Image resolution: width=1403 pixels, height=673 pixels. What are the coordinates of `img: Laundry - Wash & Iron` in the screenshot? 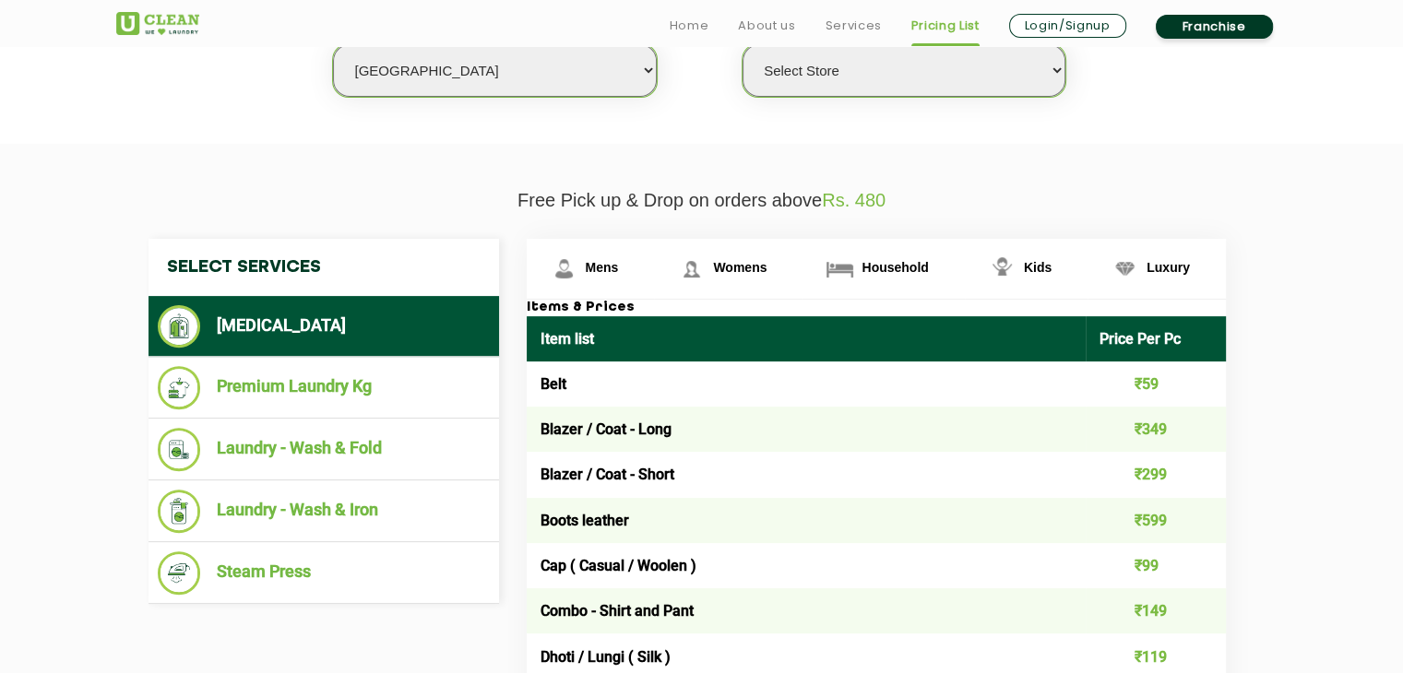 It's located at (179, 511).